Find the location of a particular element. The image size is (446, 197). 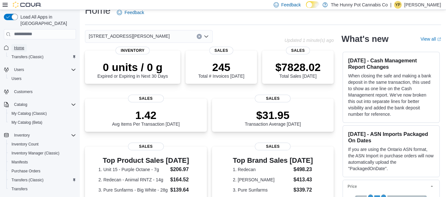

button: Inventory is located at coordinates (22, 135).